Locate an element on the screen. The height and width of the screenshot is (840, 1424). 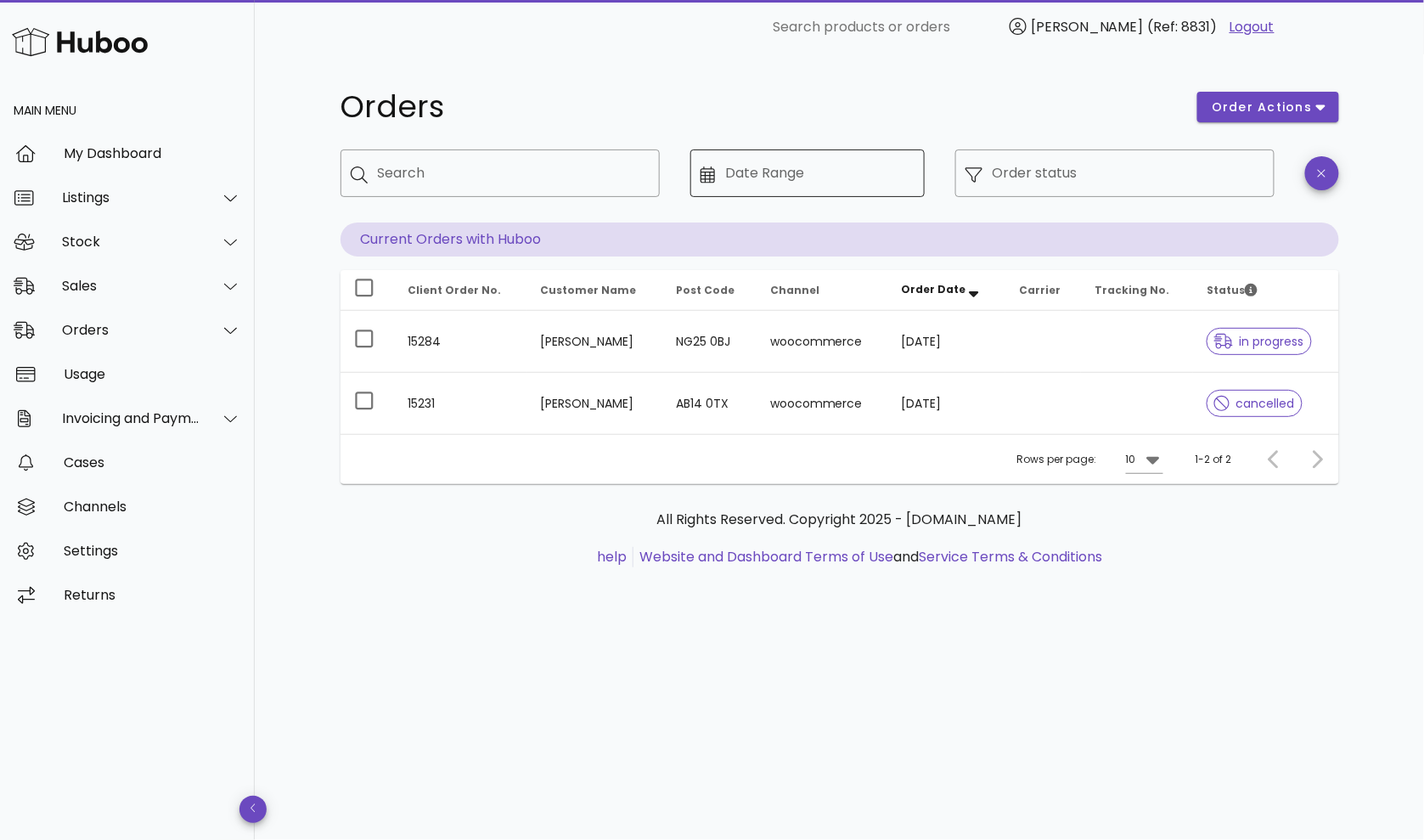
a: Service Terms & Conditions is located at coordinates (1011, 557).